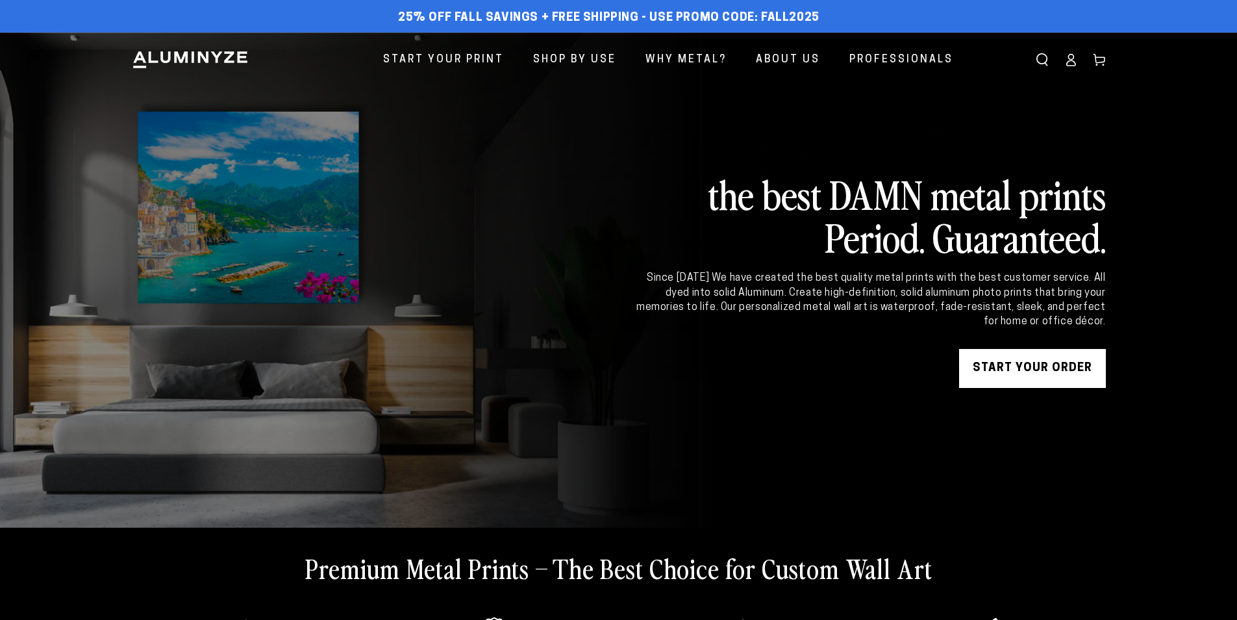  I want to click on h2: Premium Metal Prints – The Best Choice for Custom Wall Art, so click(619, 568).